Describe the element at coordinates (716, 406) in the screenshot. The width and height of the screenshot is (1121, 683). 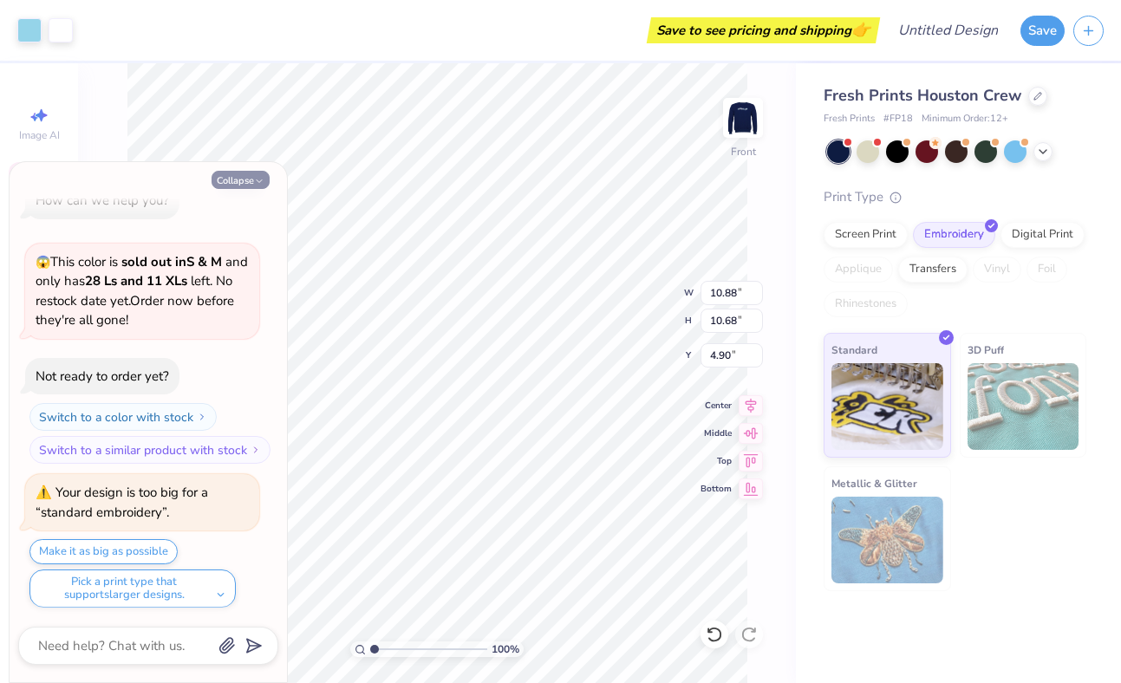
I see `span: Center` at that location.